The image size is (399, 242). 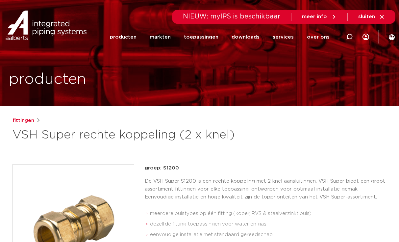 I want to click on li: meerdere buistypes op één fitting (koper, RVS & staalverzinkt buis), so click(x=269, y=213).